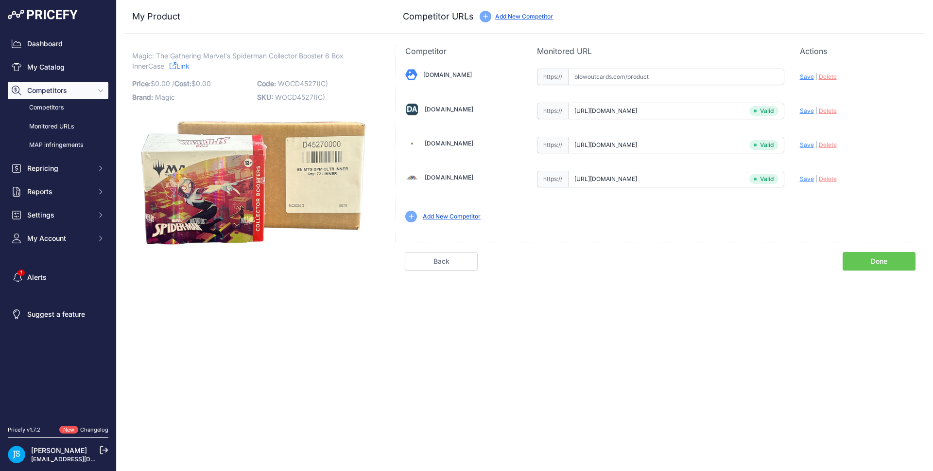 This screenshot has width=933, height=471. Describe the element at coordinates (59, 215) in the screenshot. I see `span: Settings` at that location.